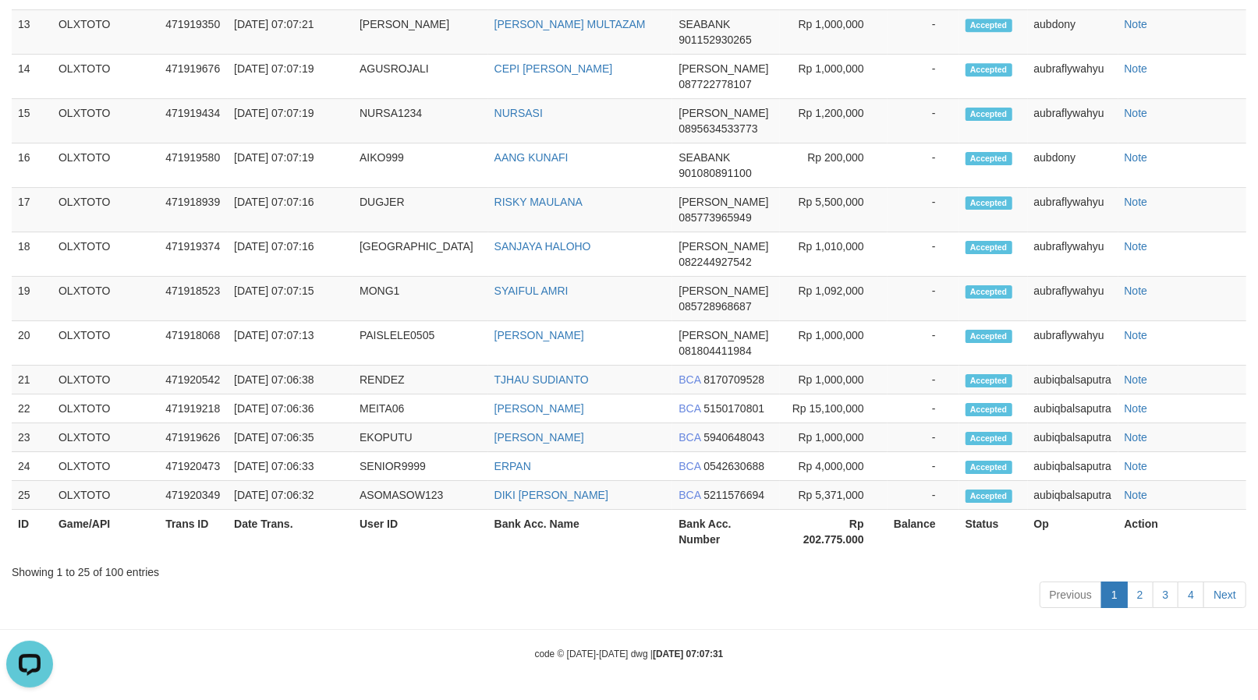 The height and width of the screenshot is (700, 1258). What do you see at coordinates (193, 299) in the screenshot?
I see `td: 471918523` at bounding box center [193, 299].